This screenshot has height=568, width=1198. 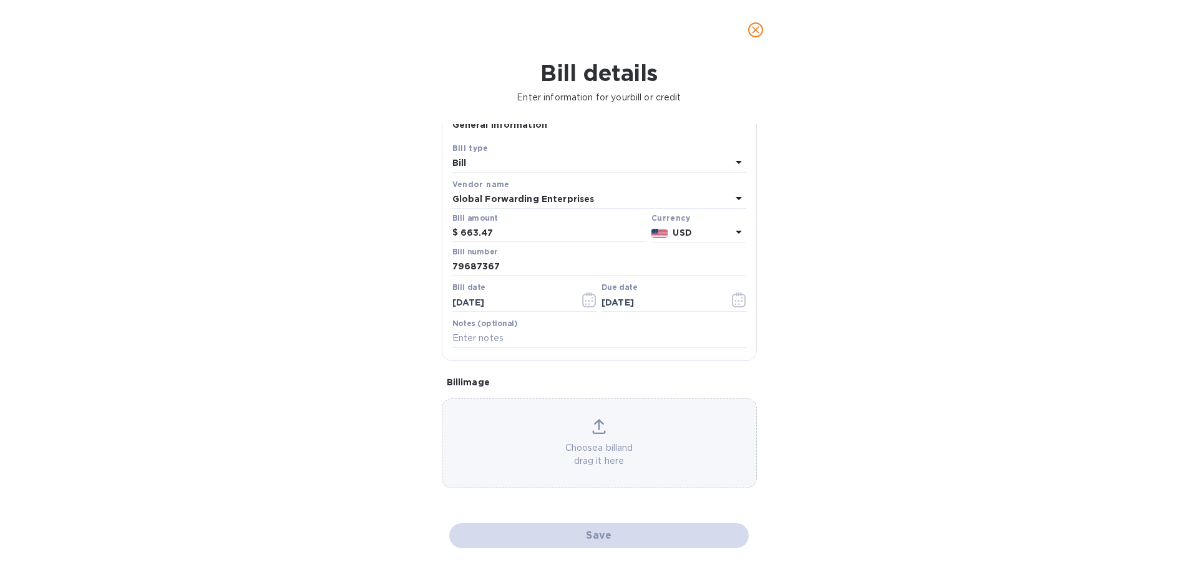 I want to click on p: Choose a bill and drag it here, so click(x=599, y=455).